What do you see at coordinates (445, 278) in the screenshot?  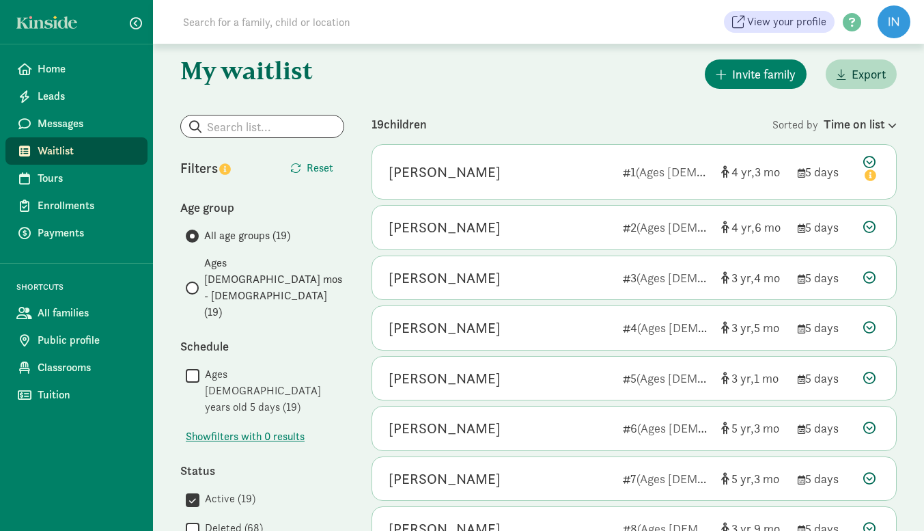 I see `div: Maya Rodas` at bounding box center [445, 278].